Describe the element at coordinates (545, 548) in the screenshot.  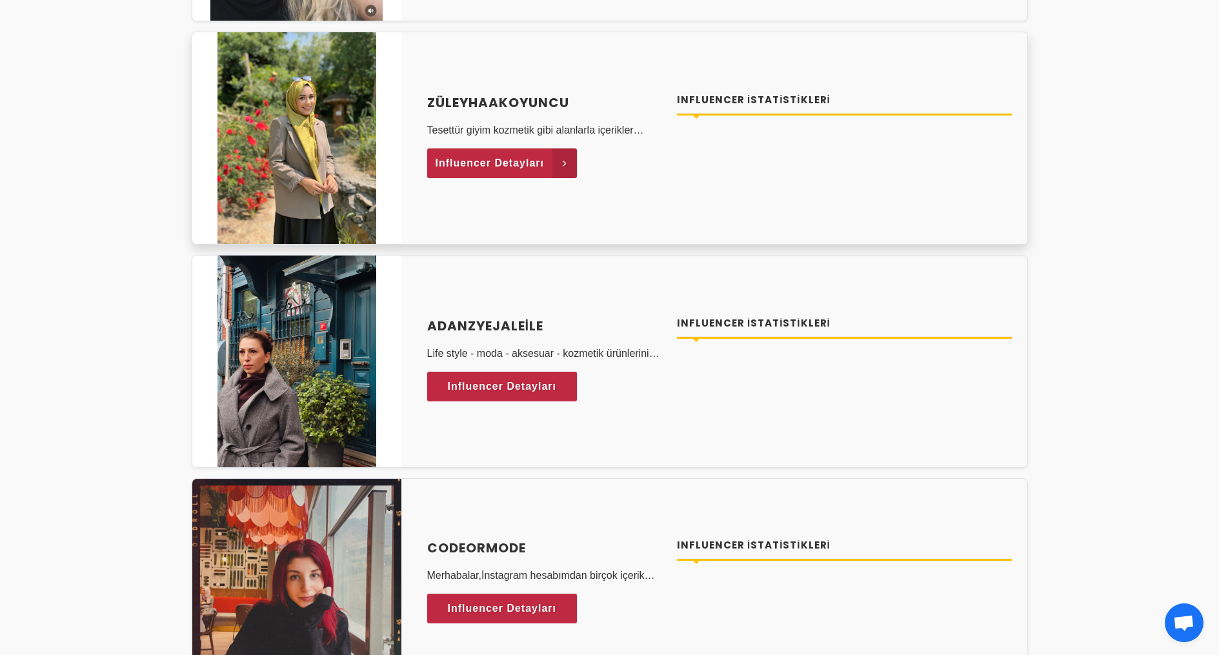
I see `h4: codeormode` at that location.